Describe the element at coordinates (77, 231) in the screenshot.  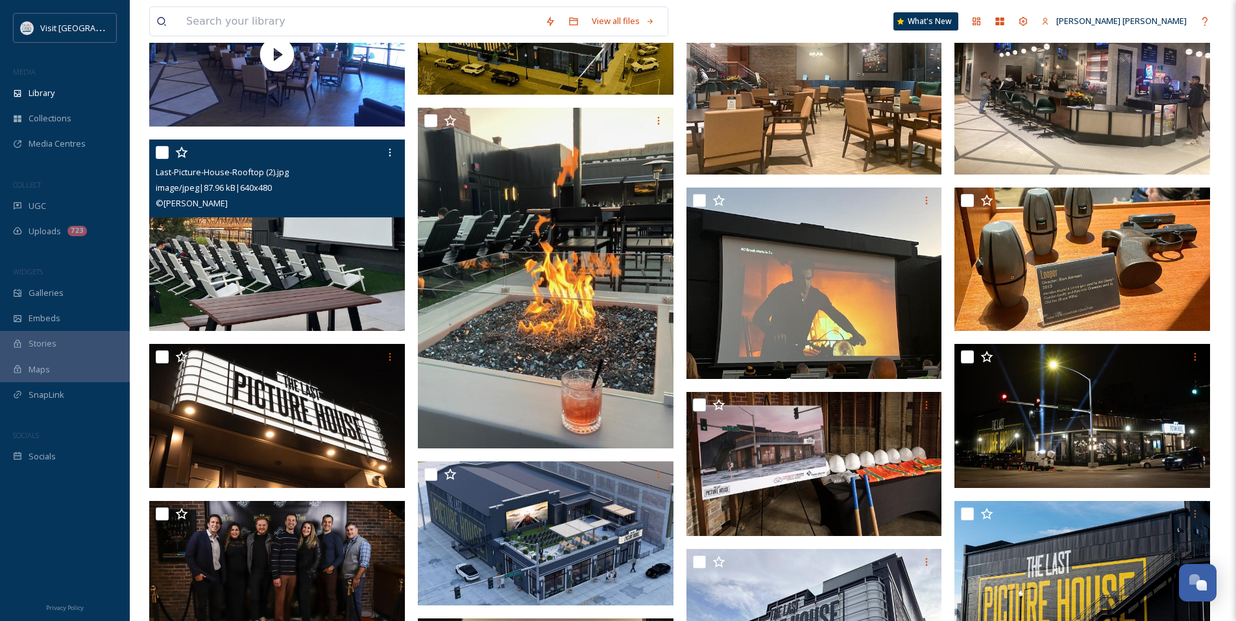
I see `div: 723` at that location.